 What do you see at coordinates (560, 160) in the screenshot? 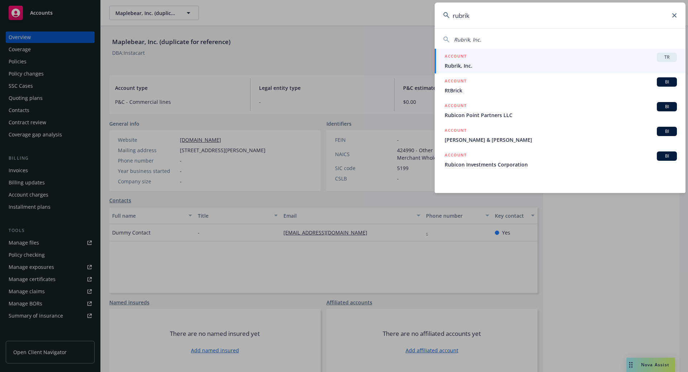
I see `a: ACCOUNTBIRubicon Investments Corporation` at bounding box center [560, 160].